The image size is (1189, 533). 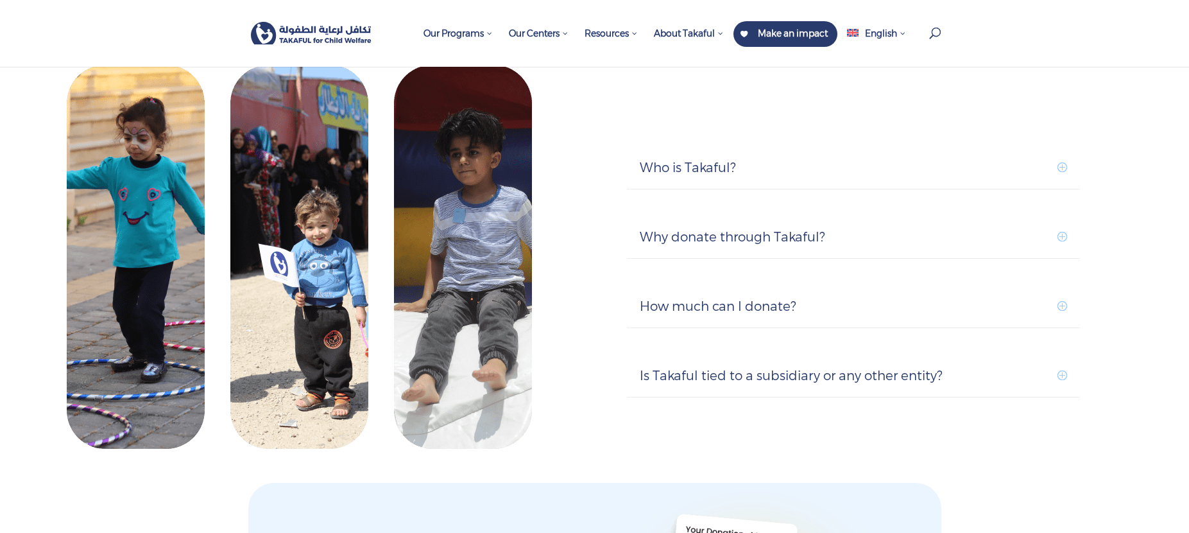 I want to click on img: Takaful, so click(x=311, y=33).